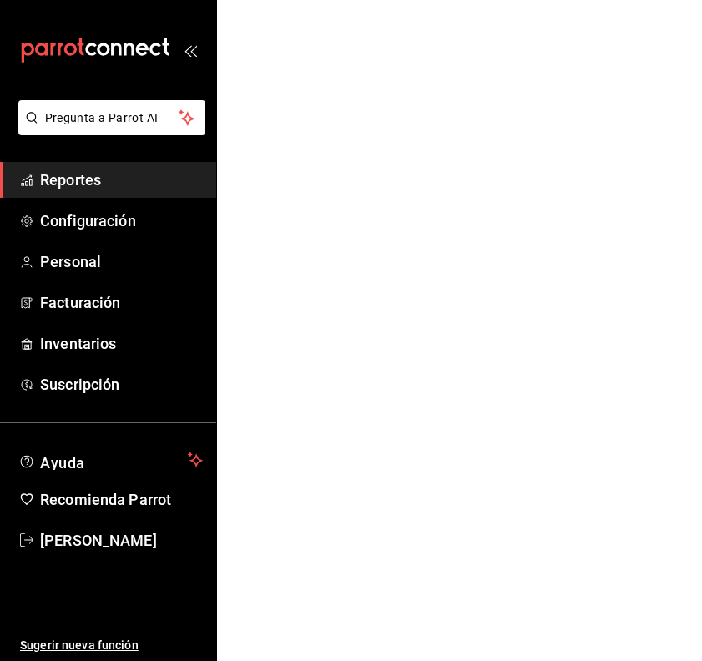 This screenshot has width=702, height=661. What do you see at coordinates (190, 50) in the screenshot?
I see `button: open_drawer_menu` at bounding box center [190, 50].